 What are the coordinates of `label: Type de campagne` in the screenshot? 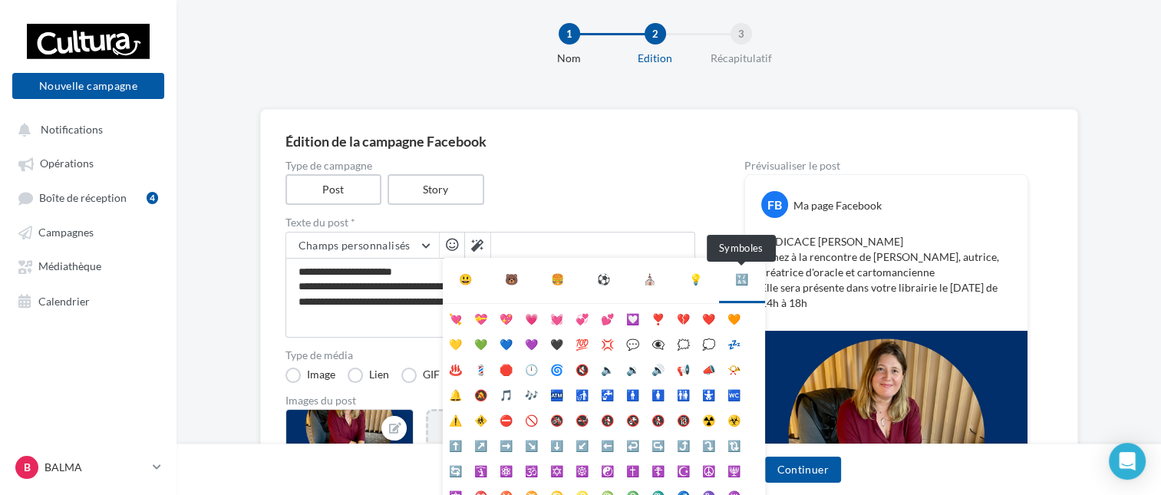 It's located at (490, 166).